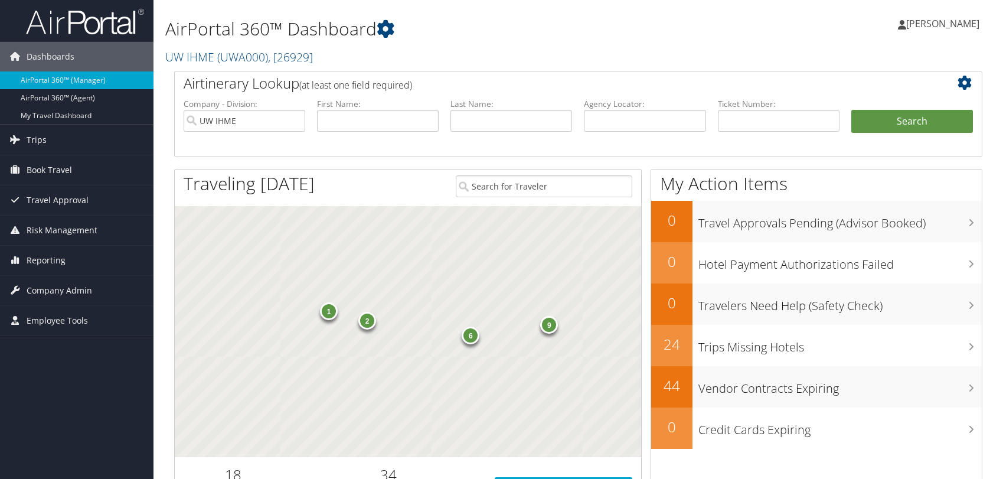  Describe the element at coordinates (840, 220) in the screenshot. I see `h3: Travel Approvals Pending (Advisor Booked)` at that location.